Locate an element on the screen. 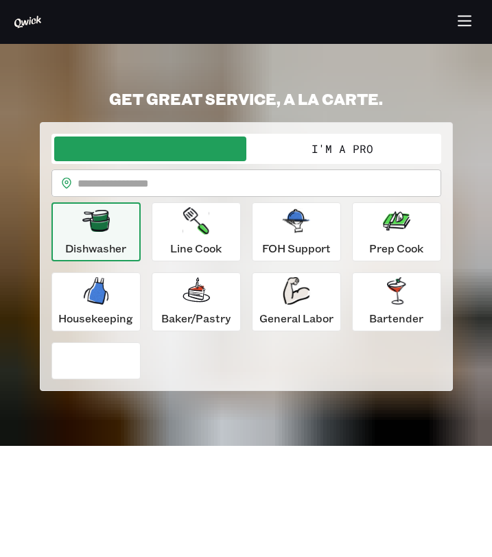 This screenshot has height=557, width=492. button: I'm a Pro is located at coordinates (342, 149).